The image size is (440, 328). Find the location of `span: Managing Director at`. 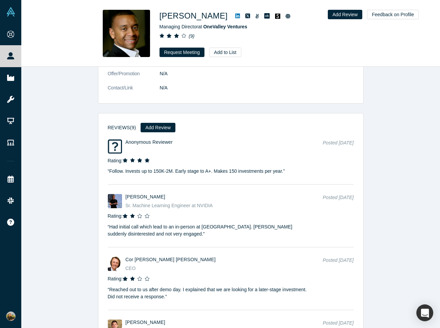

span: Managing Director at is located at coordinates (203, 27).